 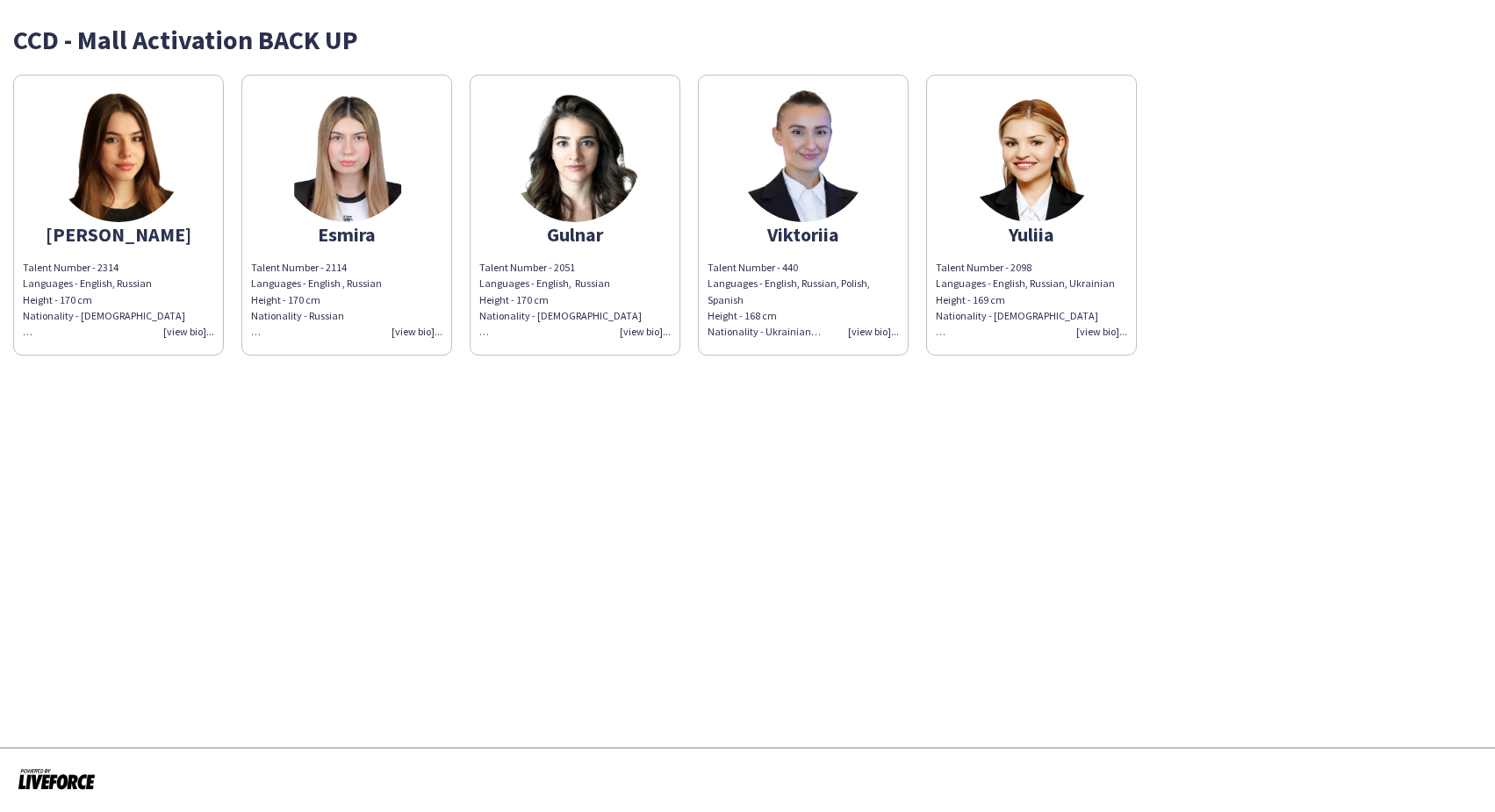 I want to click on span: Talent Number - 2098 Languages - English, Russian, Ukrainian Height - 169 cm Nationality - [DEMOG..., so click(x=1025, y=291).